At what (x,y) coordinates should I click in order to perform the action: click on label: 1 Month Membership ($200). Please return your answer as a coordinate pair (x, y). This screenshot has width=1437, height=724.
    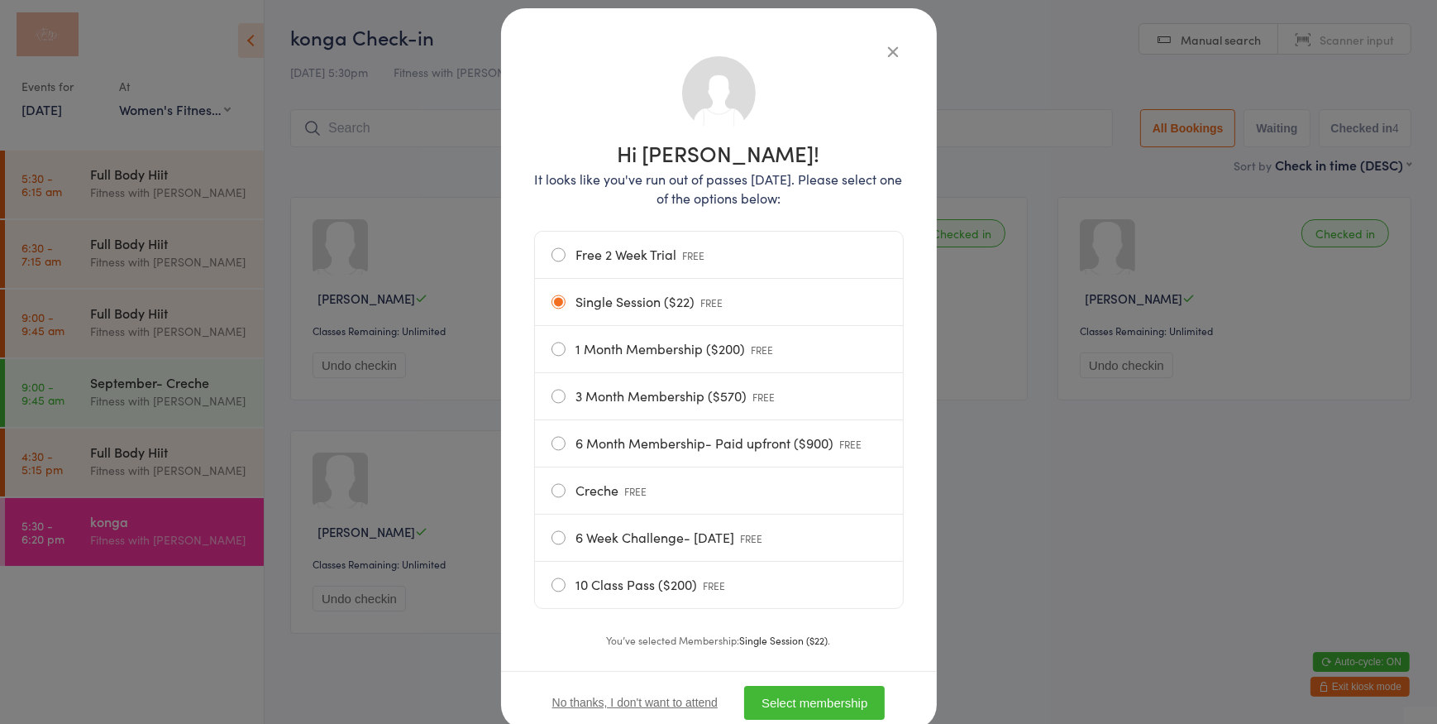
    Looking at the image, I should click on (719, 349).